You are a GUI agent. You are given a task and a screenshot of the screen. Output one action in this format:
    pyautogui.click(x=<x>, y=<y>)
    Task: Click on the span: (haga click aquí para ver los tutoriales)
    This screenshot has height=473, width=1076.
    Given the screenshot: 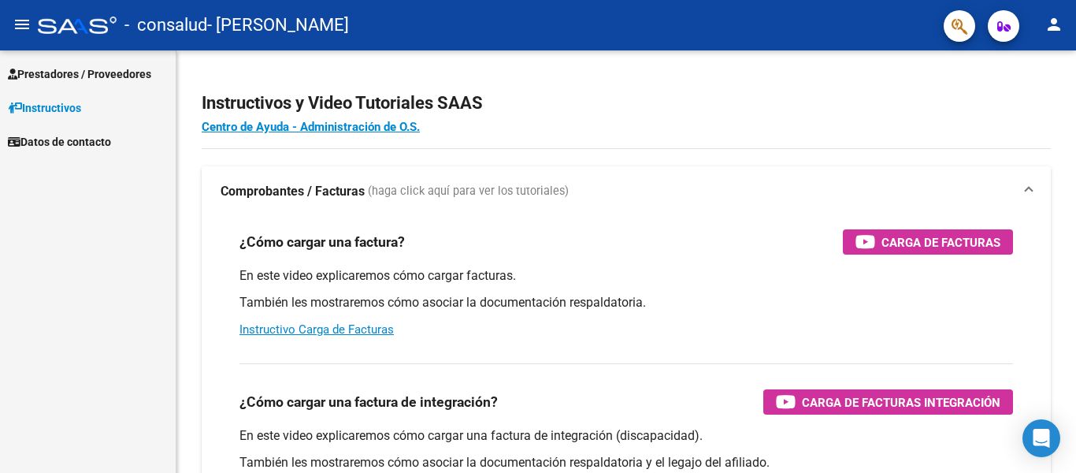 What is the action you would take?
    pyautogui.click(x=468, y=191)
    